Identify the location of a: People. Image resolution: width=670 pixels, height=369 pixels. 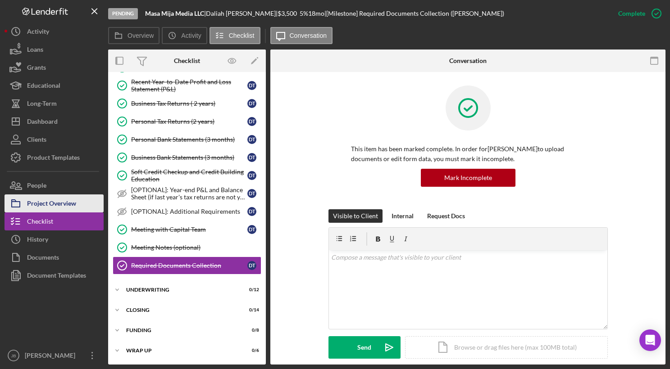
(54, 186).